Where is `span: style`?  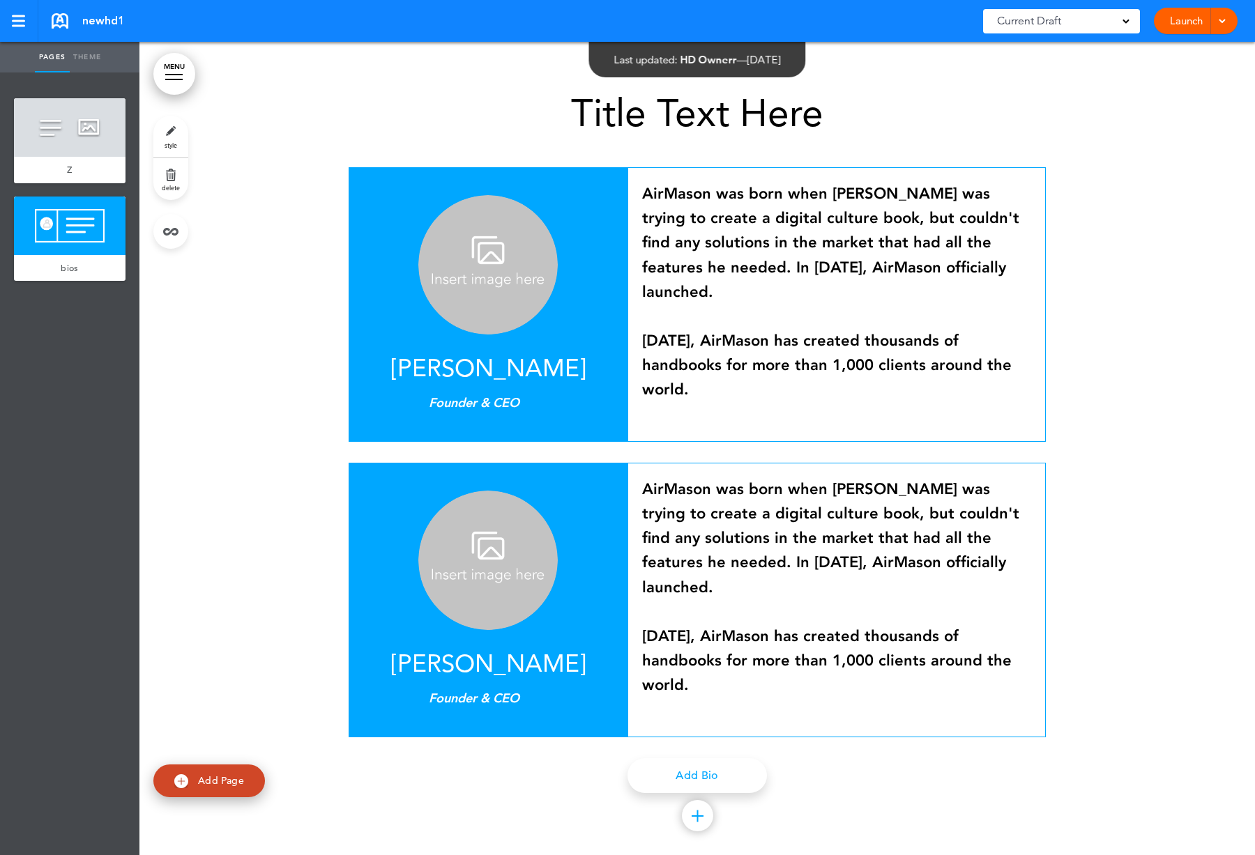 span: style is located at coordinates (171, 145).